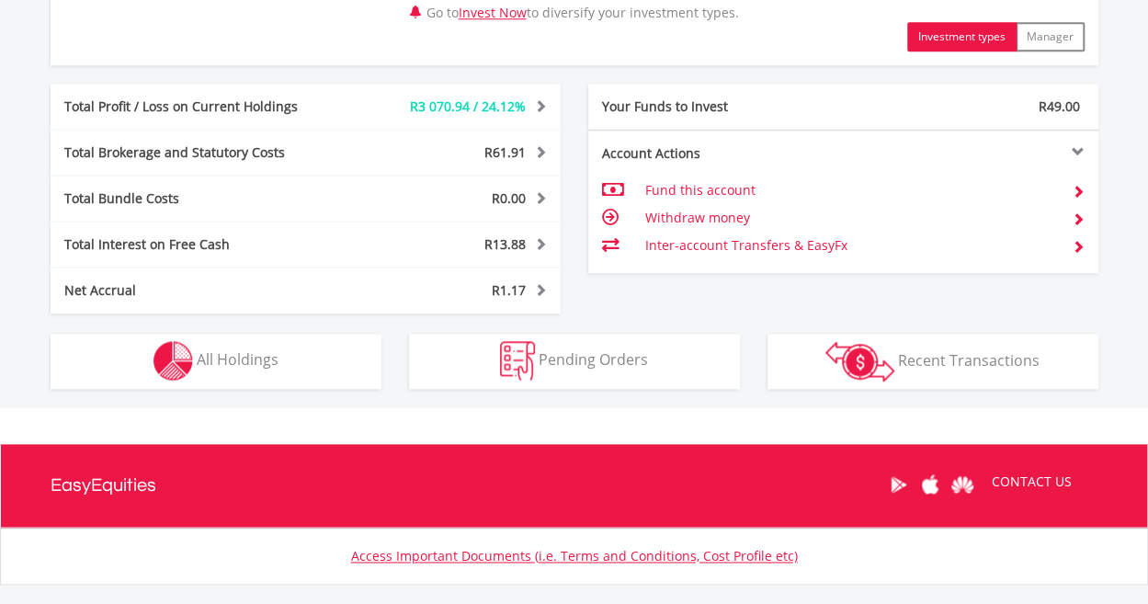  Describe the element at coordinates (508, 198) in the screenshot. I see `span: R0.00` at that location.